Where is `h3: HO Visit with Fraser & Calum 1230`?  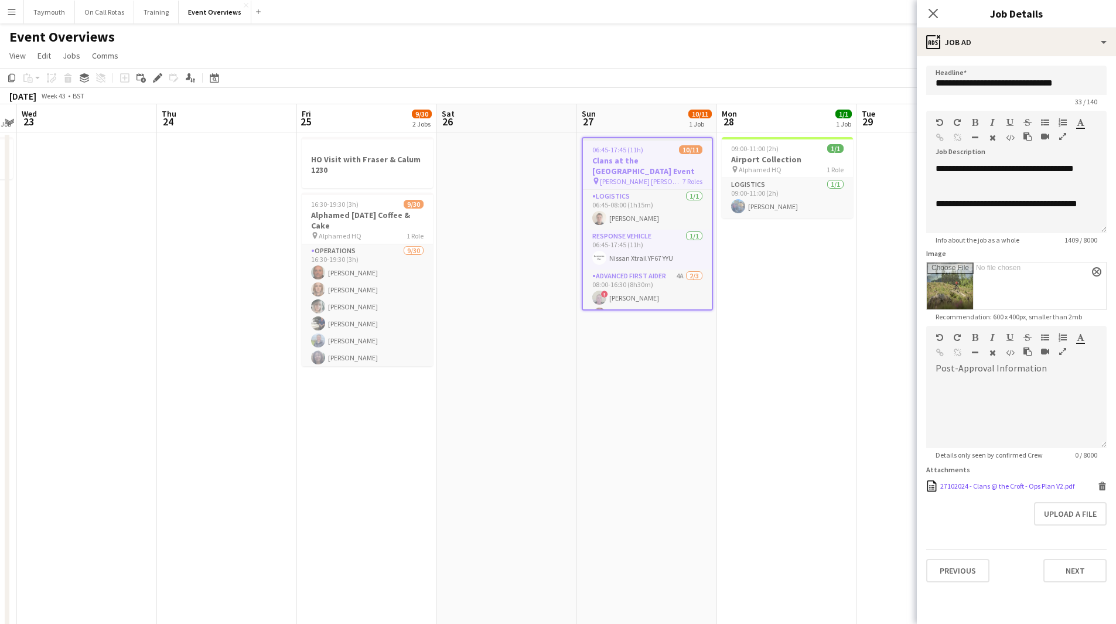 h3: HO Visit with Fraser & Calum 1230 is located at coordinates (367, 165).